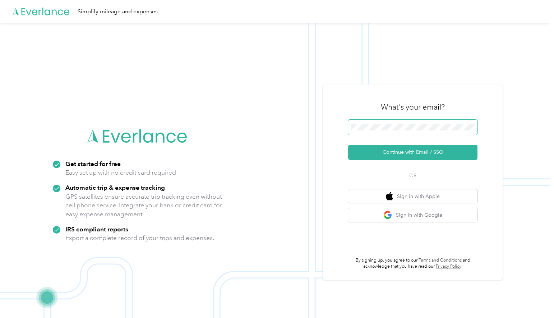 The height and width of the screenshot is (318, 554). What do you see at coordinates (140, 238) in the screenshot?
I see `p: Export a complete record of your trips and expenses.` at bounding box center [140, 238].